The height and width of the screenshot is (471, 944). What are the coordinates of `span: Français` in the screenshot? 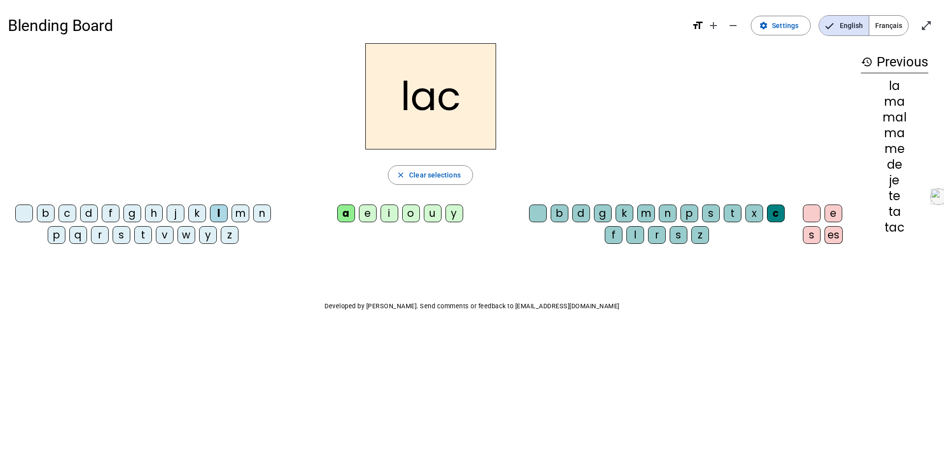 It's located at (889, 26).